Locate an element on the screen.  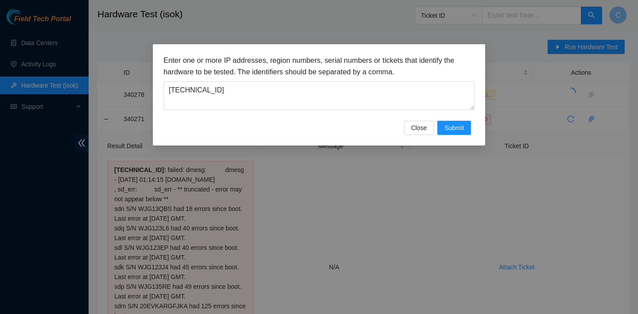
span: Close is located at coordinates (419, 128).